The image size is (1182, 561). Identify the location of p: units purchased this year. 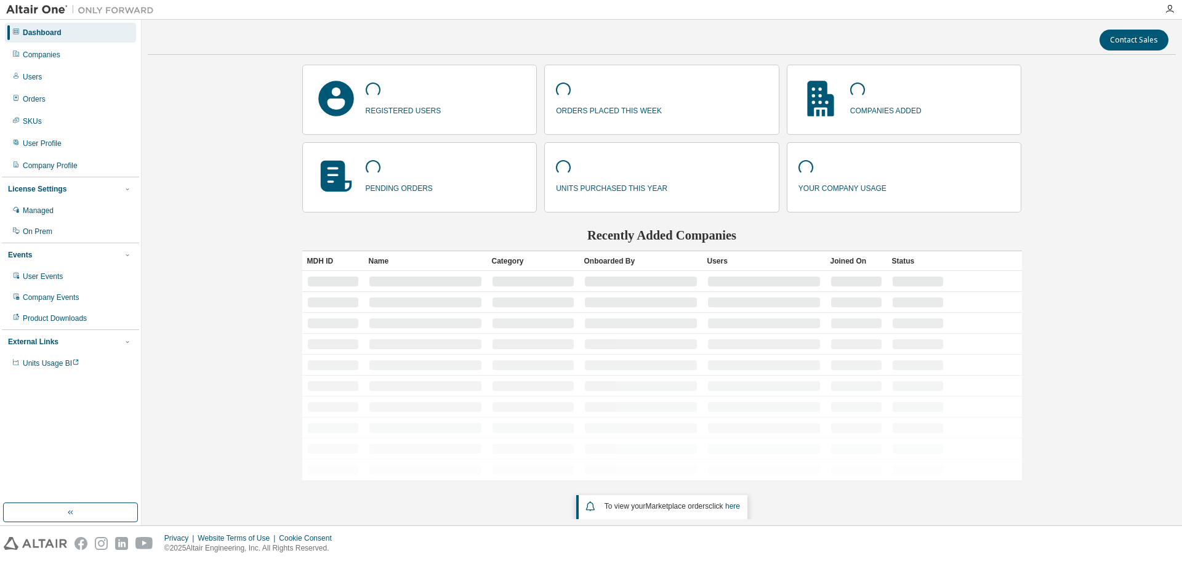
(611, 187).